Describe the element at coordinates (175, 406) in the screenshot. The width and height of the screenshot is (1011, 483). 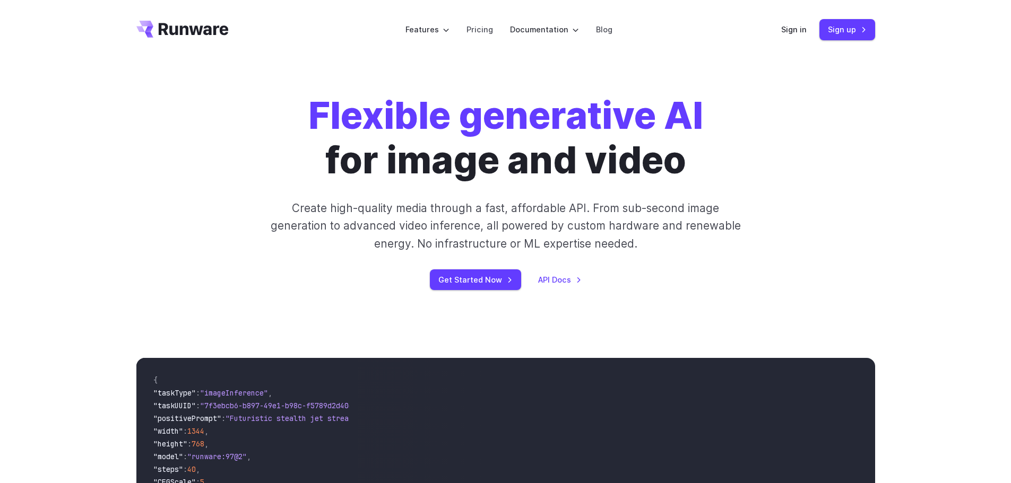
I see `span: "taskUUID"` at that location.